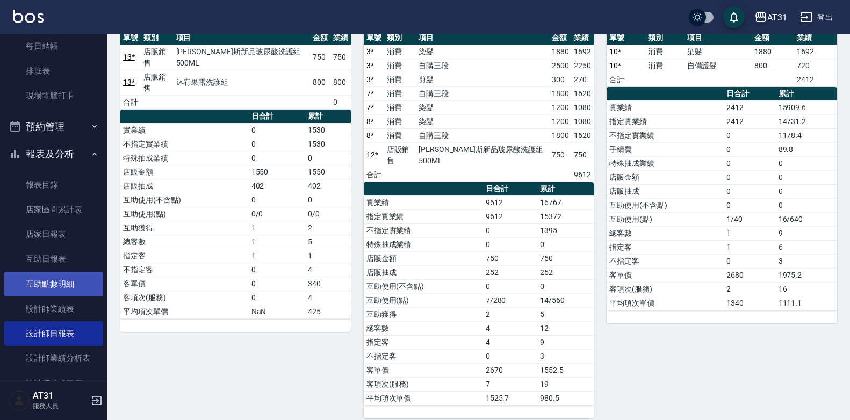 This screenshot has height=420, width=850. I want to click on p: 服務人員, so click(60, 406).